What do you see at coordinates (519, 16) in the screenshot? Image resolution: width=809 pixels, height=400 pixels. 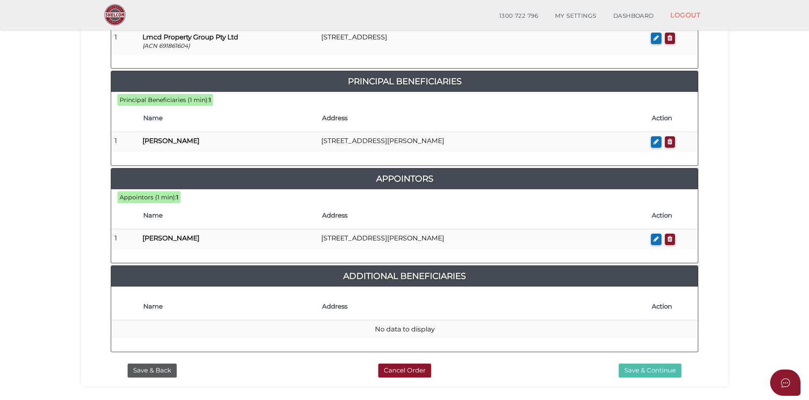 I see `a: 1300 722 796` at bounding box center [519, 16].